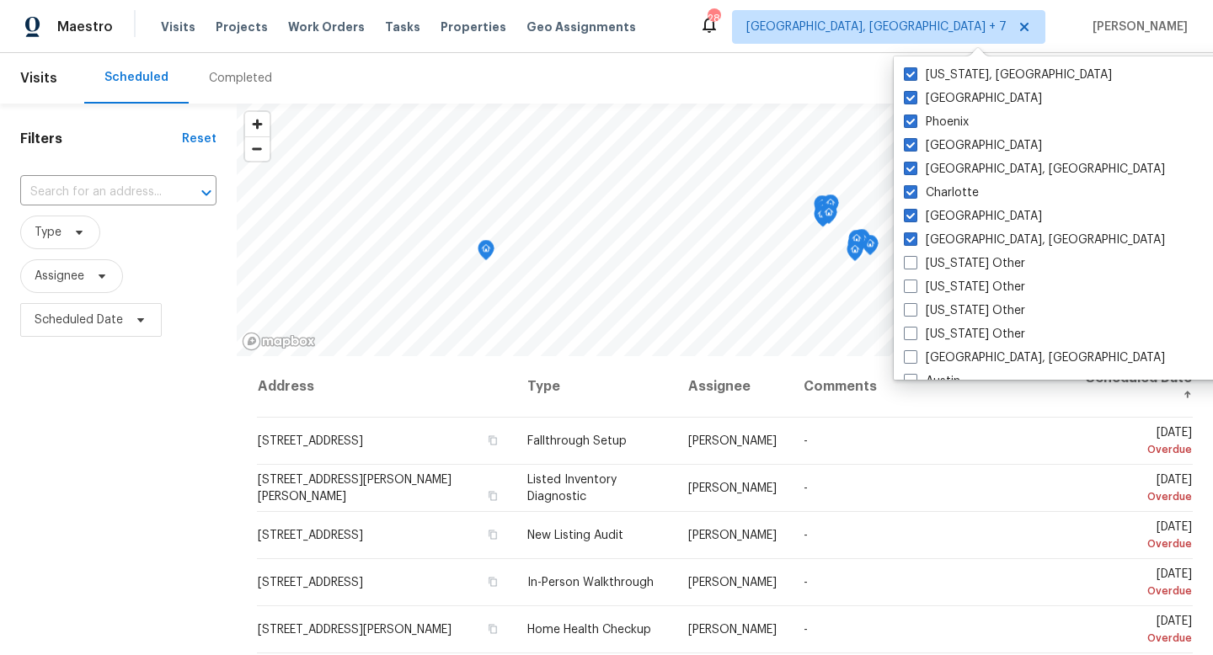 This screenshot has width=1213, height=655. What do you see at coordinates (577, 441) in the screenshot?
I see `span: Fallthrough Setup` at bounding box center [577, 441].